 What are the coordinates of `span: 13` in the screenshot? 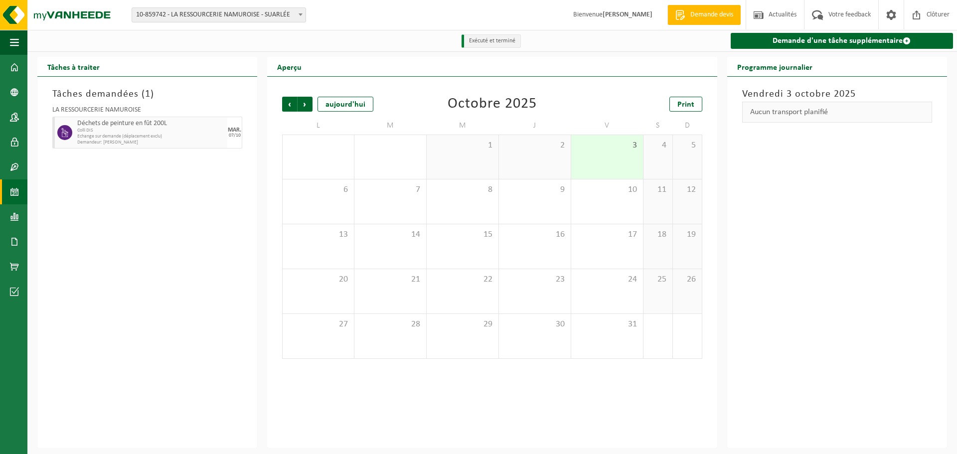 It's located at (318, 235).